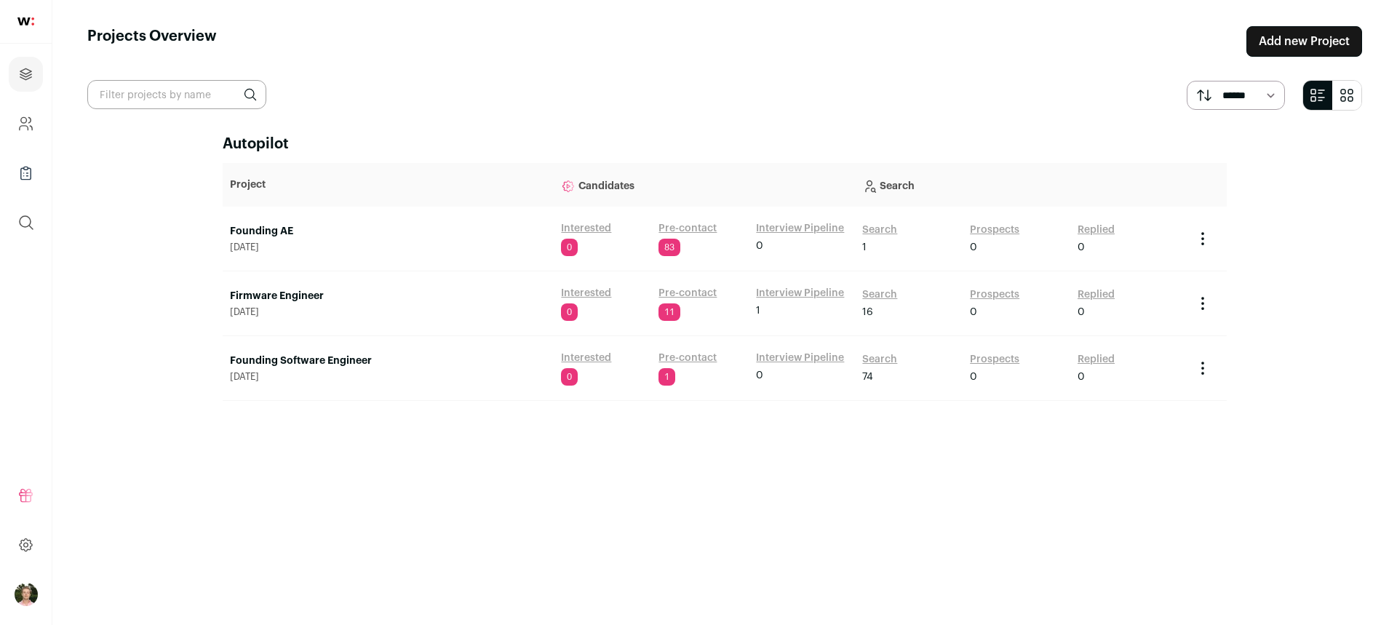 The image size is (1397, 625). Describe the element at coordinates (725, 144) in the screenshot. I see `h2: Autopilot` at that location.